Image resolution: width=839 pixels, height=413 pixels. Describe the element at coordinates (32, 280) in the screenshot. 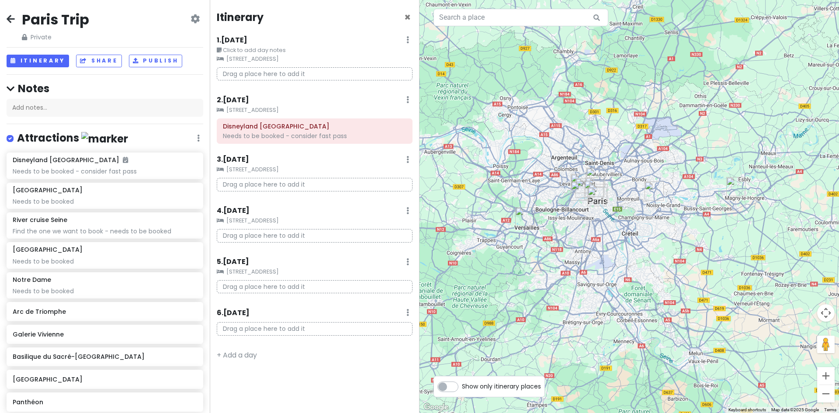

I see `h6: Notre Dame` at that location.